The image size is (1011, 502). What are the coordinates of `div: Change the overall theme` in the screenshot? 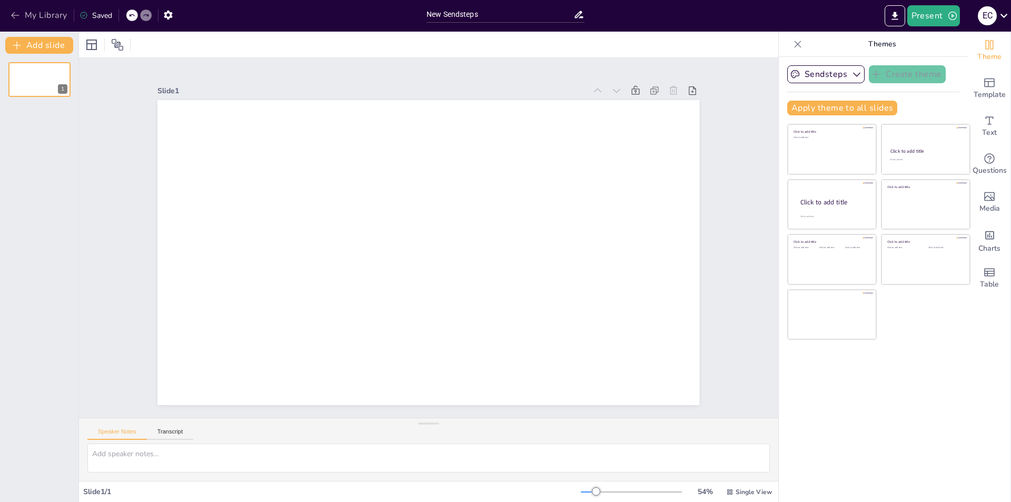 It's located at (989, 51).